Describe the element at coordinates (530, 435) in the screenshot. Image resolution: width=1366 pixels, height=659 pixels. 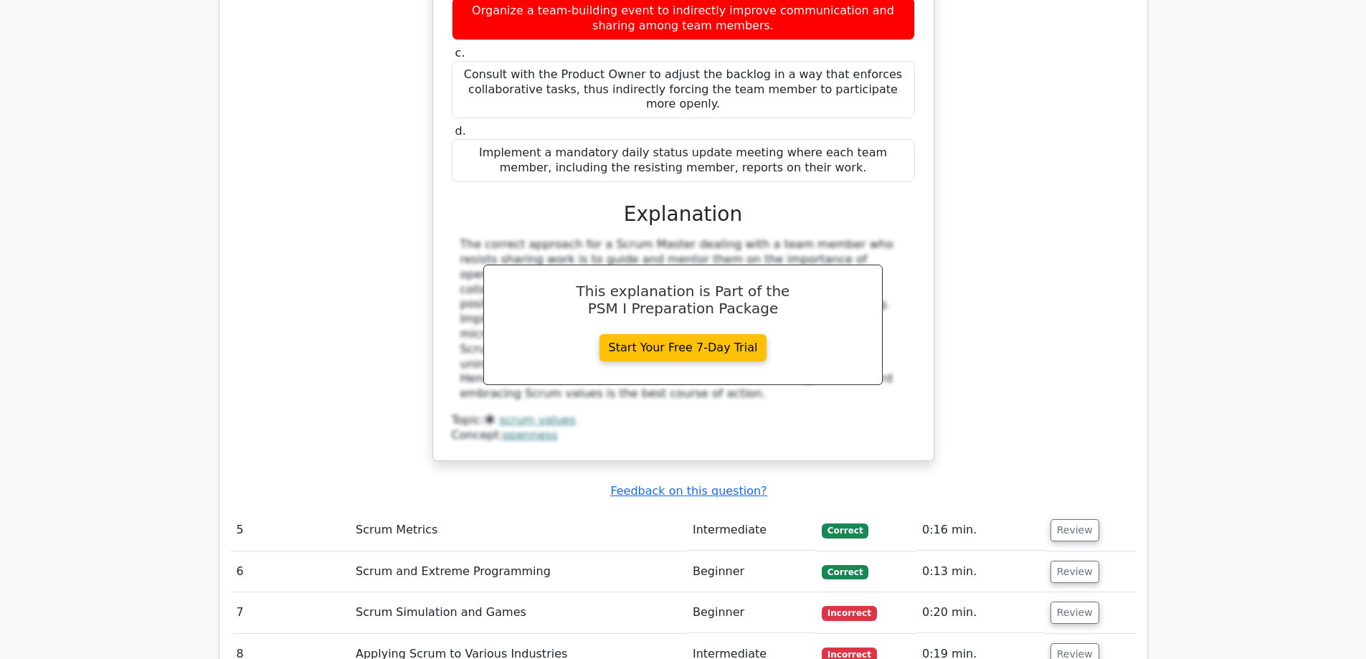
I see `a: openness` at that location.